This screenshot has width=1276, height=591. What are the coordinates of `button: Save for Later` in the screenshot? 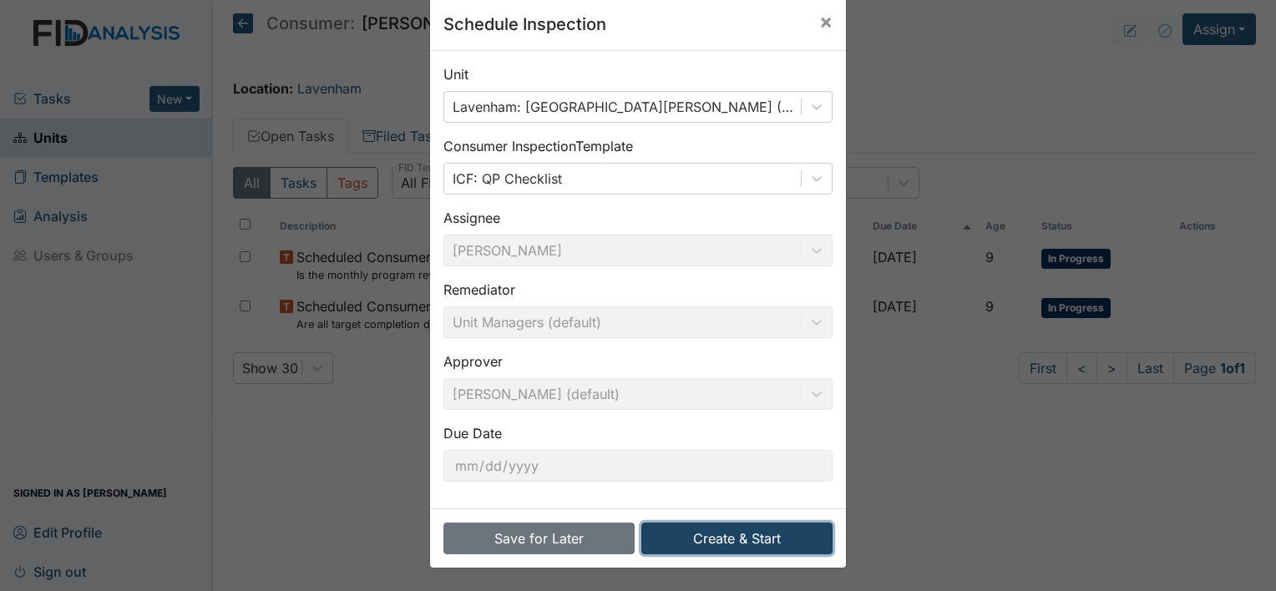 It's located at (539, 539).